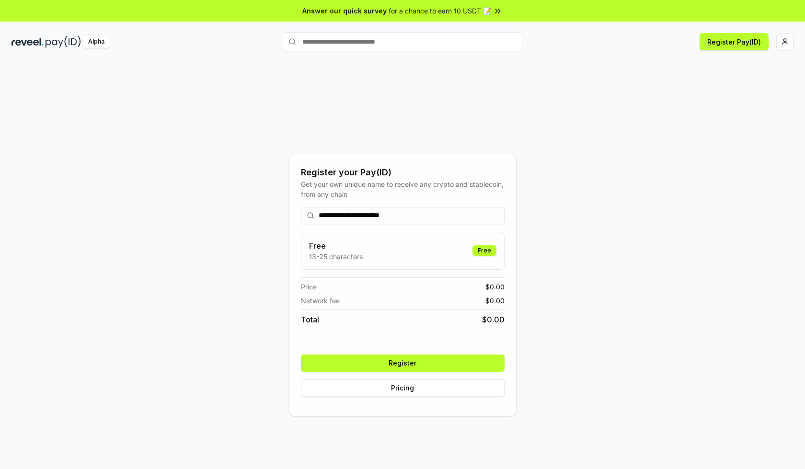  Describe the element at coordinates (440, 11) in the screenshot. I see `span: for a chance to earn 10 USDT 📝` at that location.